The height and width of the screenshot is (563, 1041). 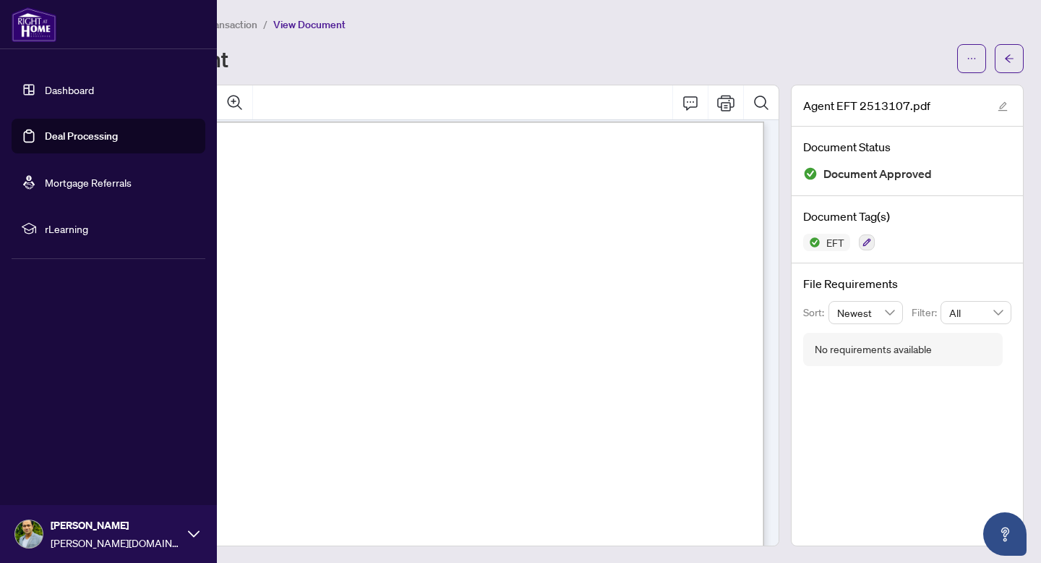 What do you see at coordinates (972, 59) in the screenshot?
I see `span: ellipsis` at bounding box center [972, 59].